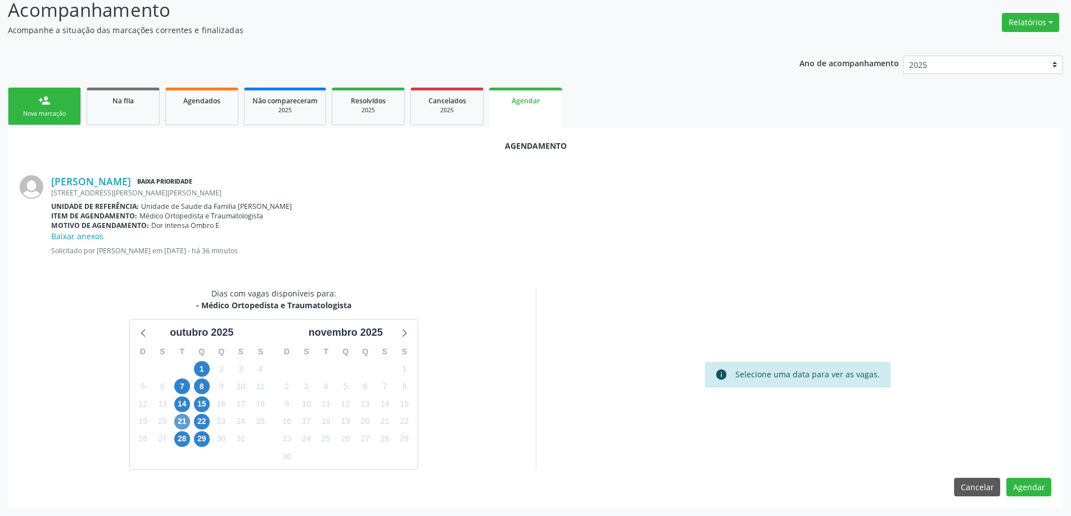 This screenshot has width=1071, height=516. Describe the element at coordinates (306, 422) in the screenshot. I see `span: segunda-feira, 17 de novembro de 2025` at that location.